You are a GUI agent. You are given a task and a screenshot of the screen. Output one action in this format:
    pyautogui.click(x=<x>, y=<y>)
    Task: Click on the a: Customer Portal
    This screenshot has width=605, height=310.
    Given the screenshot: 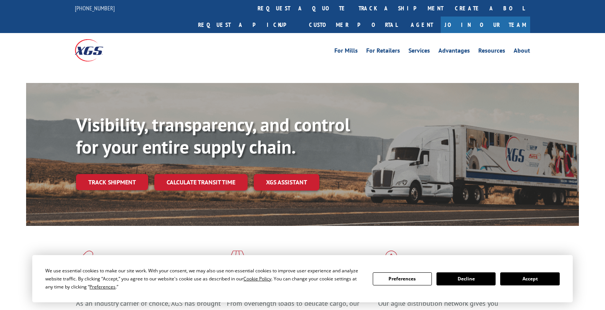 What is the action you would take?
    pyautogui.click(x=353, y=25)
    